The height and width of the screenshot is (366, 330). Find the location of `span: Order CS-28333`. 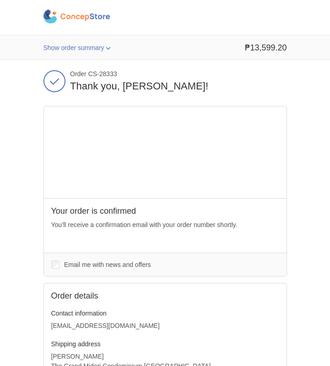

span: Order CS-28333 is located at coordinates (179, 74).